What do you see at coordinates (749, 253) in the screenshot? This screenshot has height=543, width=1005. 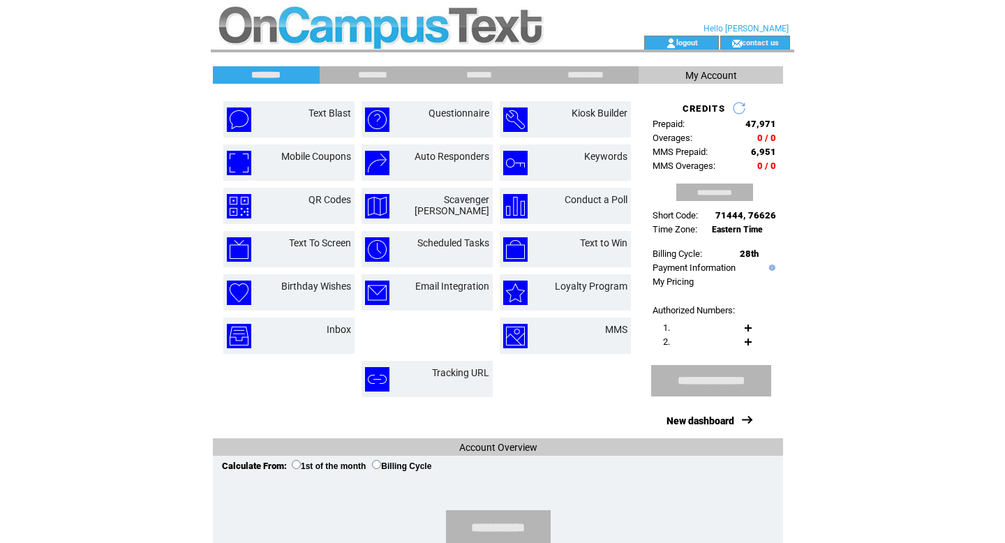 I see `span: 28th` at bounding box center [749, 253].